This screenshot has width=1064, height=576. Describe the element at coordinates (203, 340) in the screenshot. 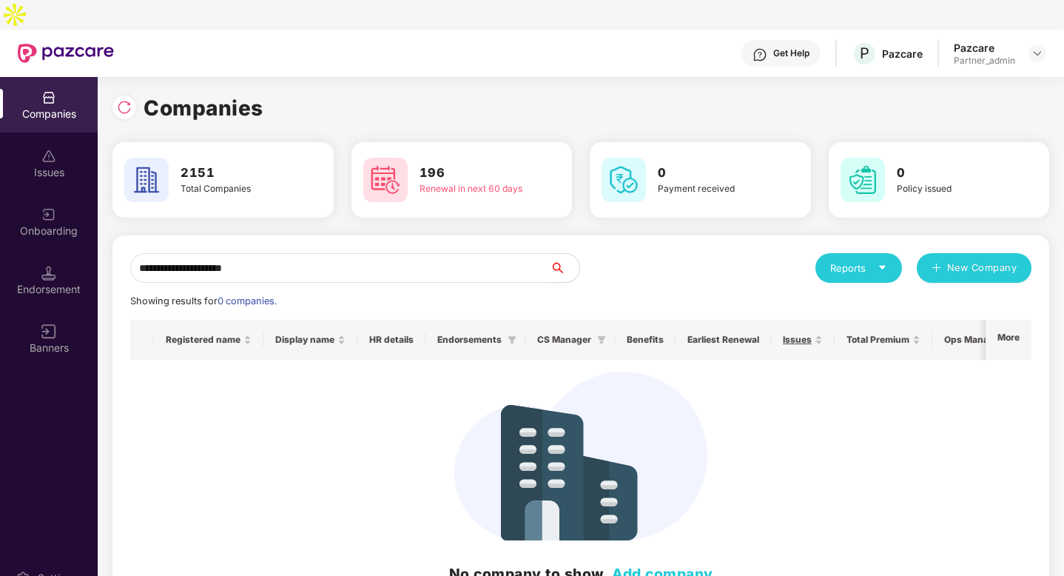

I see `span: Registered name` at that location.